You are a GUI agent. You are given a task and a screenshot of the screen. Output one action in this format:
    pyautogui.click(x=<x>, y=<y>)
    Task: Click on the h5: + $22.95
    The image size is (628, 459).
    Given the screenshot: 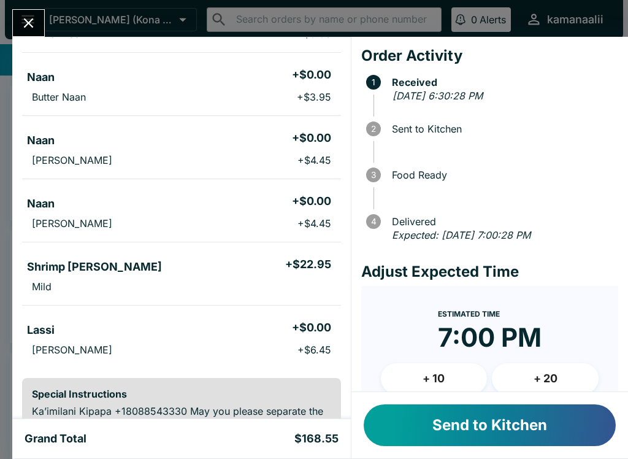 What is the action you would take?
    pyautogui.click(x=308, y=264)
    